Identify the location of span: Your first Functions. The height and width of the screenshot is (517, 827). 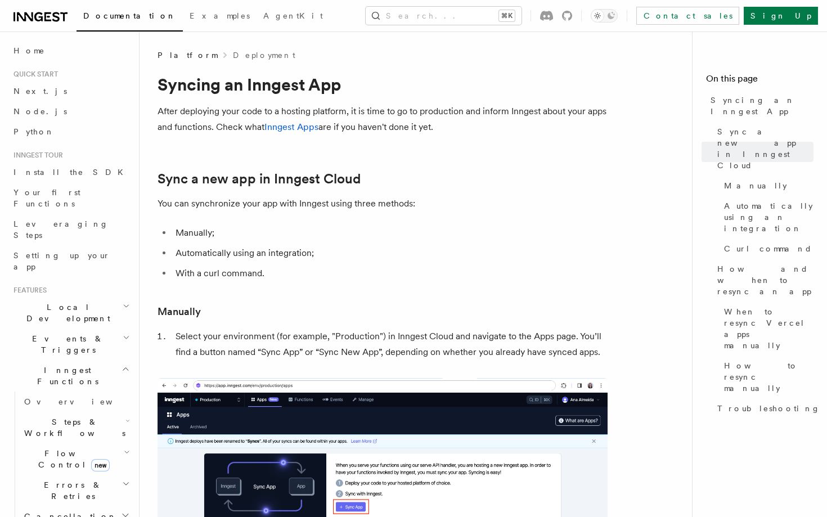
(47, 198).